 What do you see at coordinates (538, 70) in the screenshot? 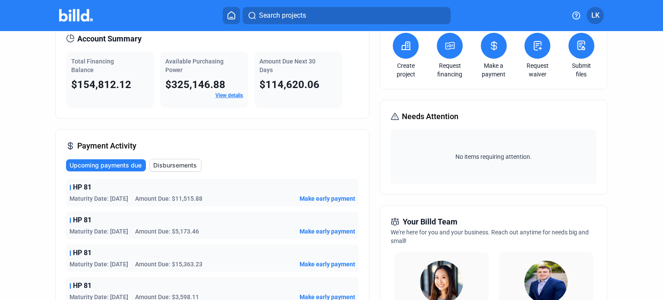
I see `a: Request waiver` at bounding box center [538, 70].